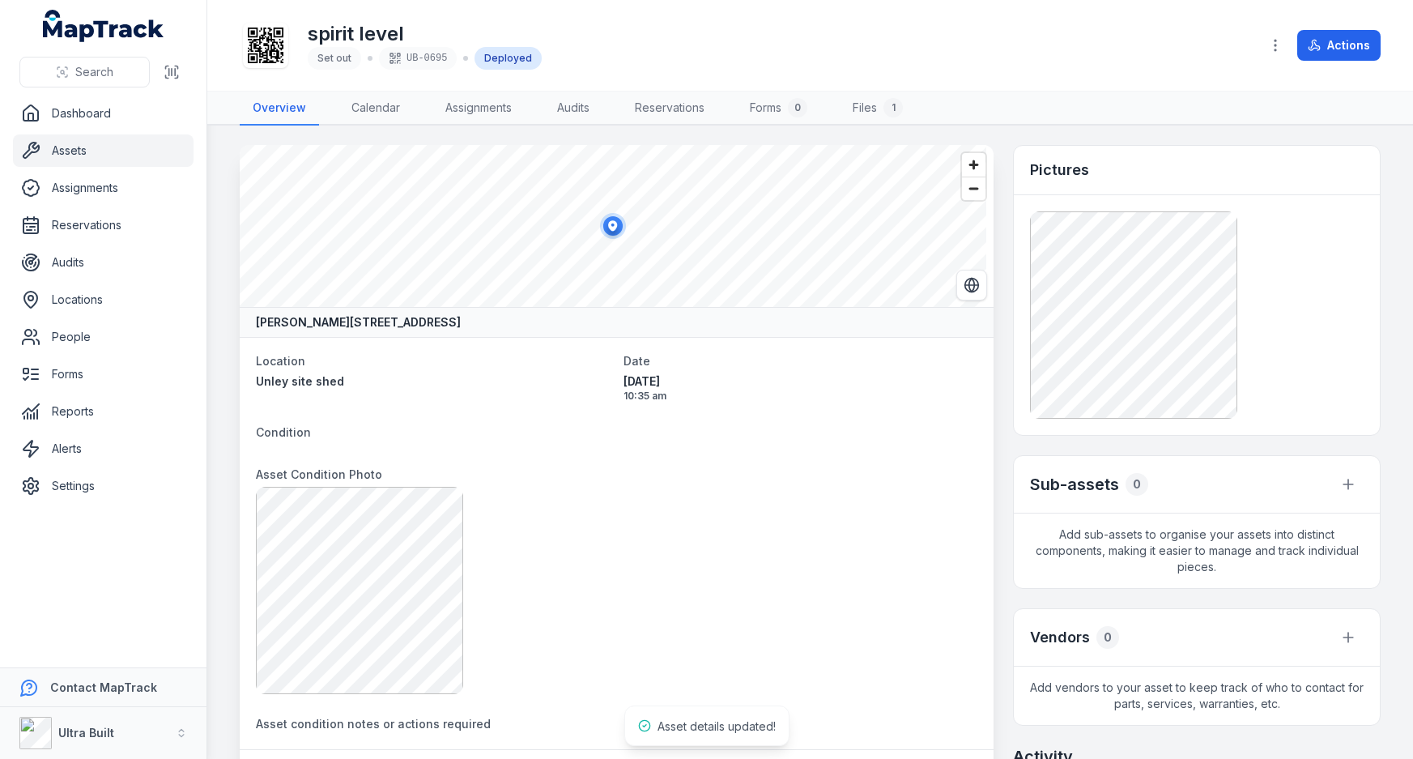 This screenshot has width=1413, height=759. What do you see at coordinates (103, 374) in the screenshot?
I see `a: Forms` at bounding box center [103, 374].